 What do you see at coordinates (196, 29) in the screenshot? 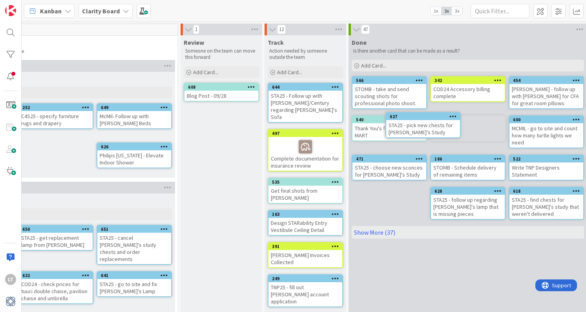
I see `span: 1` at bounding box center [196, 29].